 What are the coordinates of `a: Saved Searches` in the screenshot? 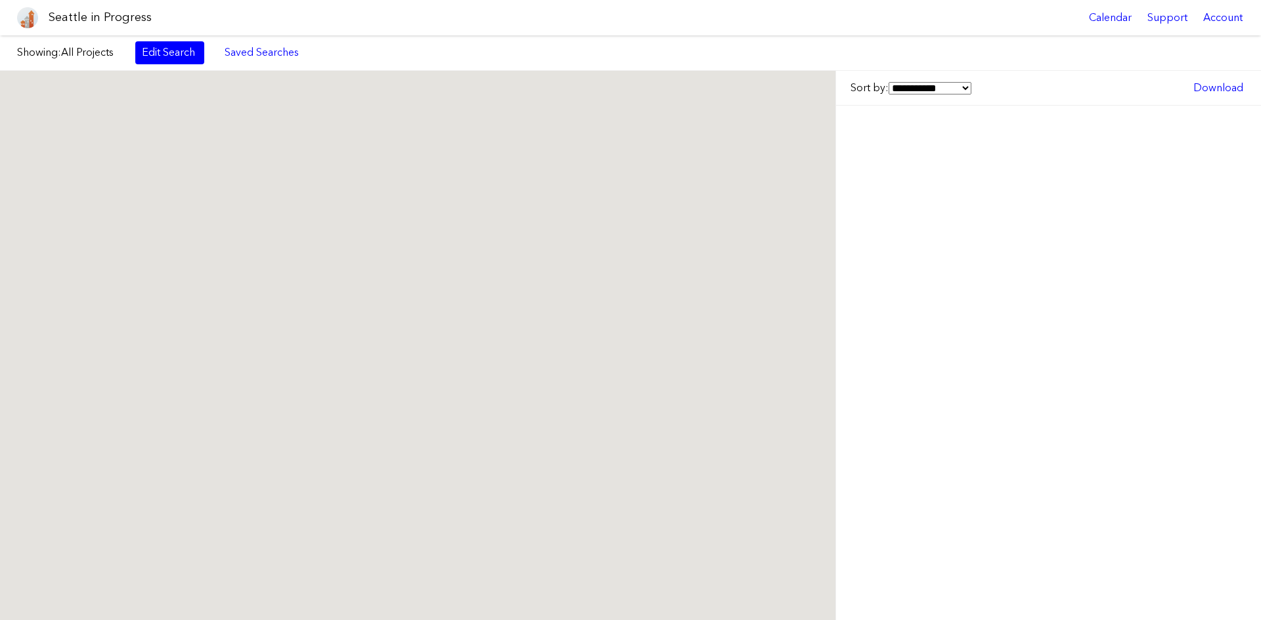 It's located at (261, 53).